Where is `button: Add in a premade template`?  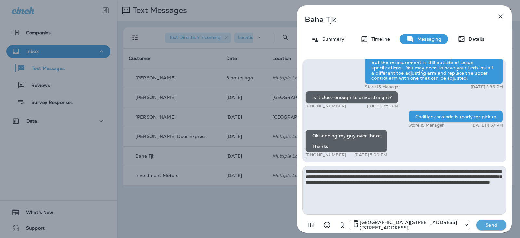
button: Add in a premade template is located at coordinates (311, 225).